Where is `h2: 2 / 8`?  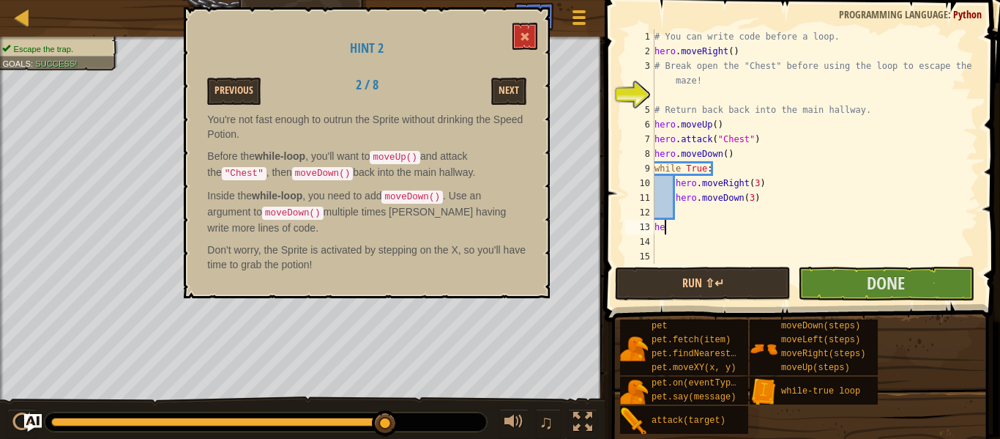 h2: 2 / 8 is located at coordinates (367, 85).